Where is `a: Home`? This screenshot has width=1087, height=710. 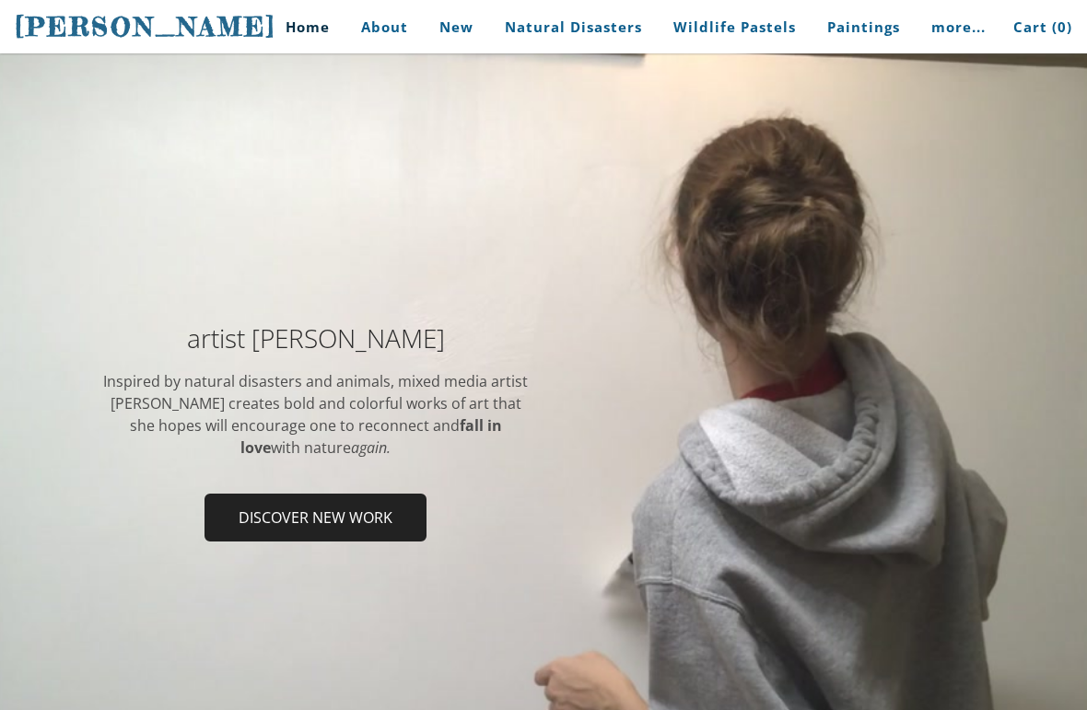 a: Home is located at coordinates (300, 27).